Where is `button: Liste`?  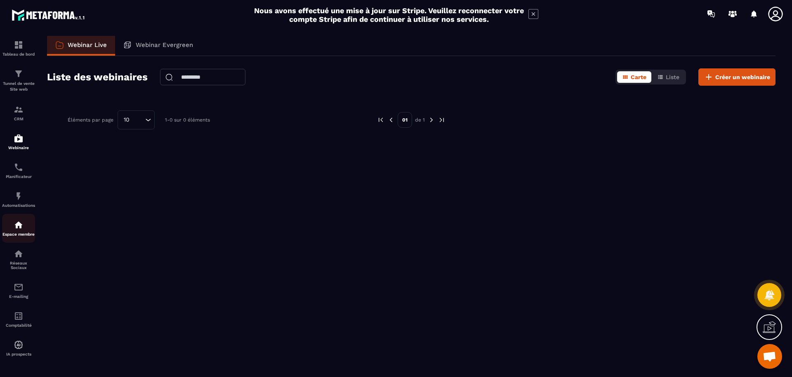
button: Liste is located at coordinates (668, 77).